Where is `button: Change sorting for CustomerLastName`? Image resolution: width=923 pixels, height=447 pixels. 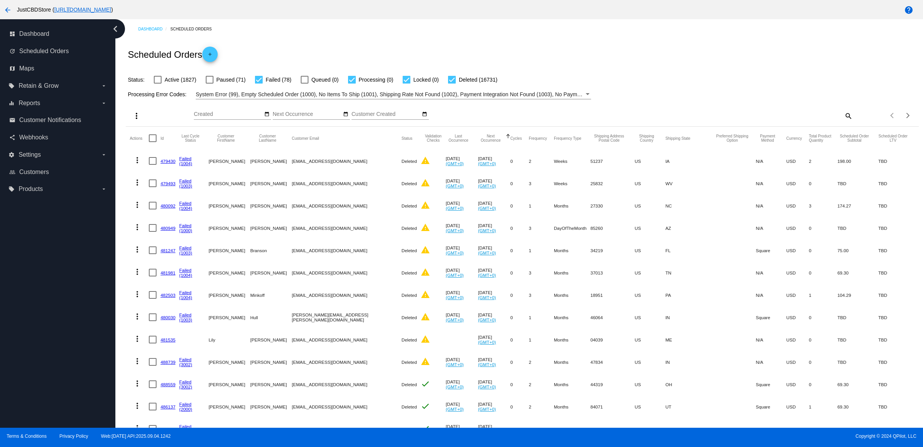
button: Change sorting for CustomerLastName is located at coordinates (268, 138).